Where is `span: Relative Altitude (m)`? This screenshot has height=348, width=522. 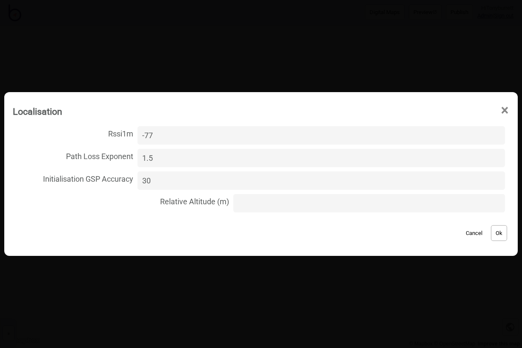
span: Relative Altitude (m) is located at coordinates (121, 200).